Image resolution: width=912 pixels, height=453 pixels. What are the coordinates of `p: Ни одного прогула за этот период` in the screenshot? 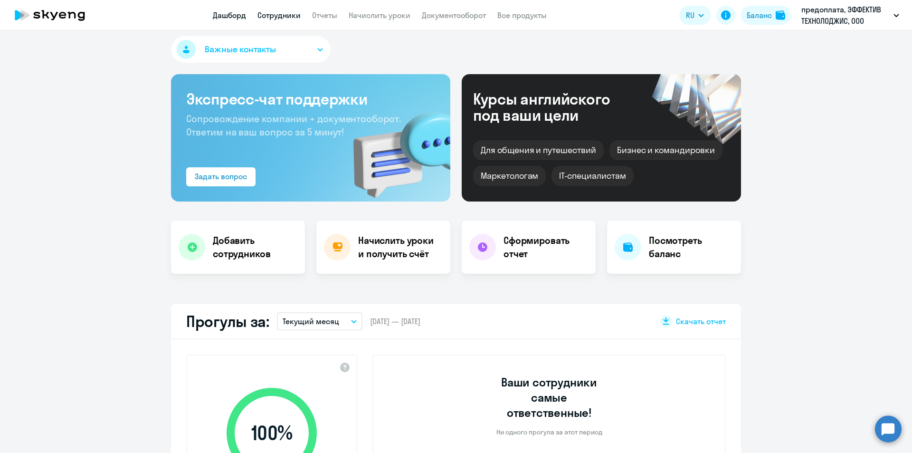 It's located at (549, 432).